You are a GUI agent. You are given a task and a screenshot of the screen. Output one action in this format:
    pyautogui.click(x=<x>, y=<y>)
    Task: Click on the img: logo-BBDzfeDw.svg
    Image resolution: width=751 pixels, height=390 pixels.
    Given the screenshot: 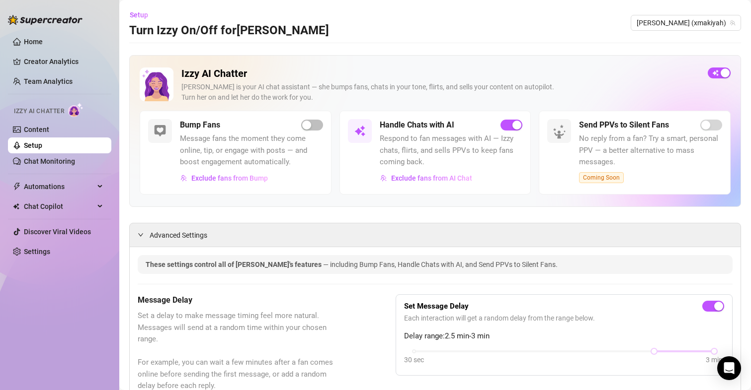 What is the action you would take?
    pyautogui.click(x=45, y=20)
    